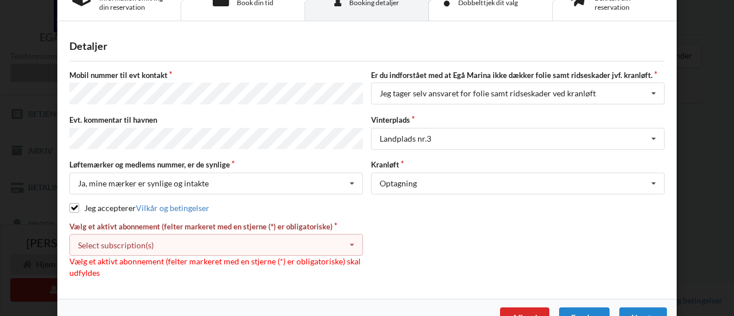 The width and height of the screenshot is (734, 316). What do you see at coordinates (487, 93) in the screenshot?
I see `div: Jeg tager selv ansvaret for folie samt ridseskader ved kranløft` at bounding box center [487, 93].